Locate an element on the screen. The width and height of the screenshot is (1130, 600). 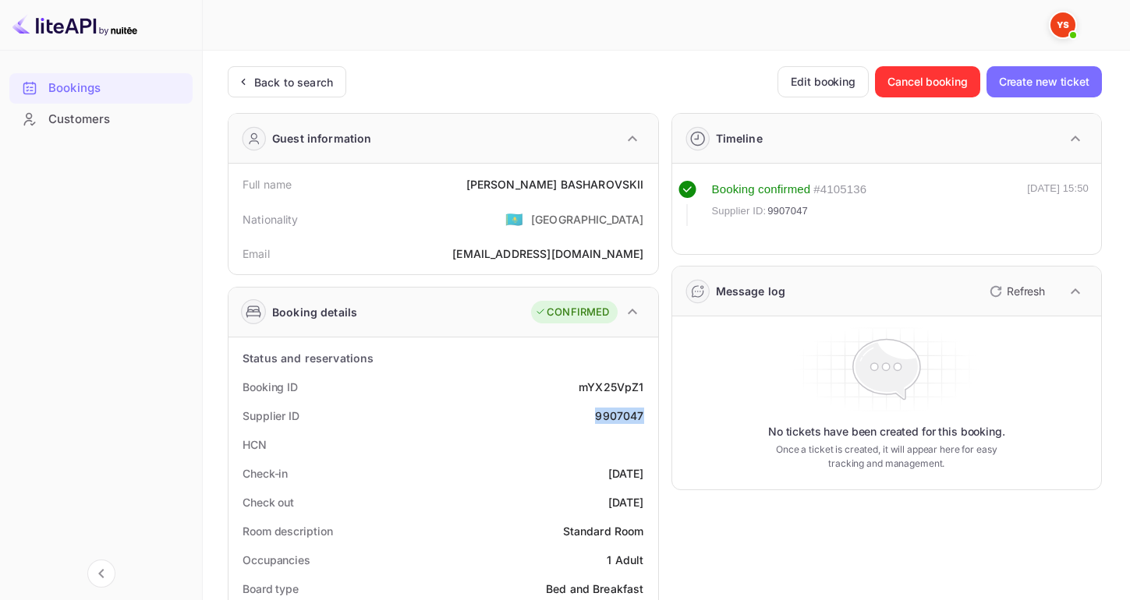
div: Booking ID is located at coordinates (270, 387).